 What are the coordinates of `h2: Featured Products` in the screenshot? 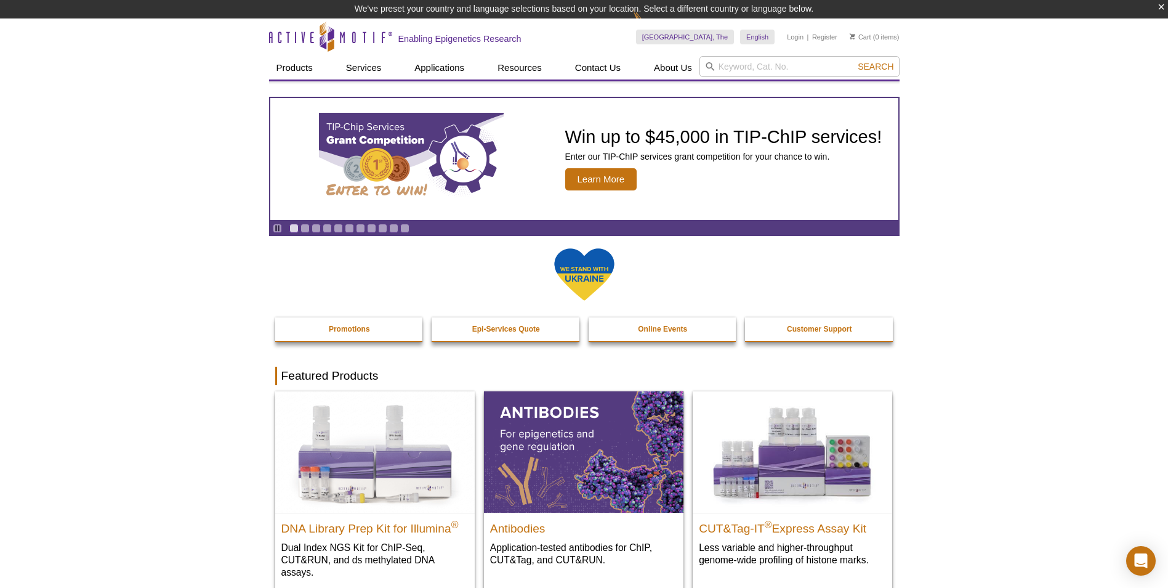 It's located at (584, 376).